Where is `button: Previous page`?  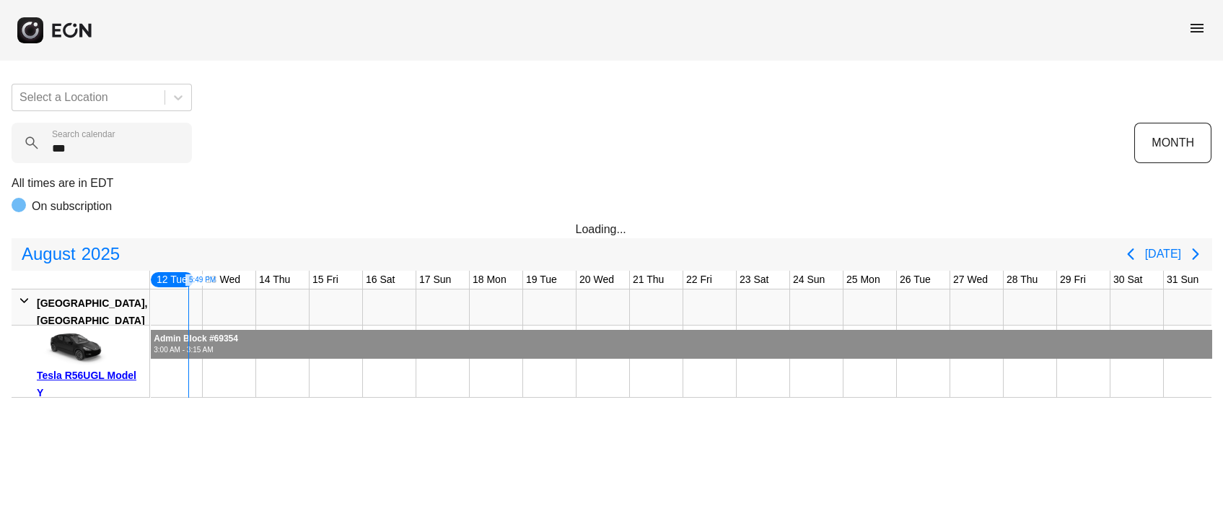
button: Previous page is located at coordinates (1130, 254).